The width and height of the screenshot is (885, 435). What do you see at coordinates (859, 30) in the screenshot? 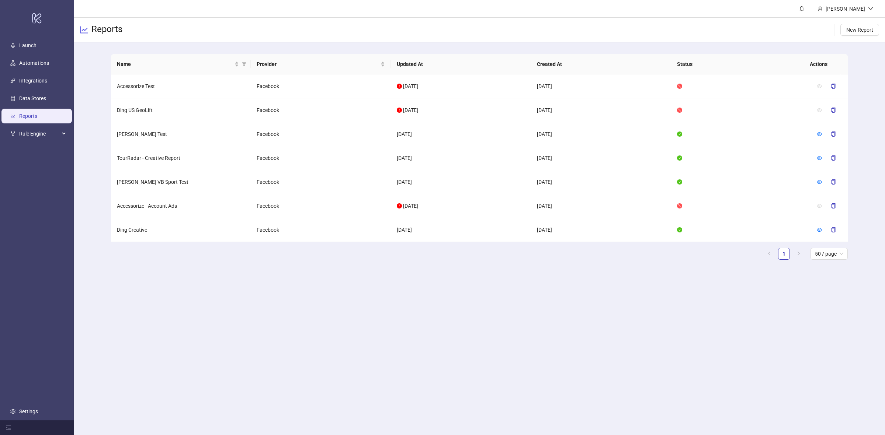
I see `button: New Report` at bounding box center [859, 30].